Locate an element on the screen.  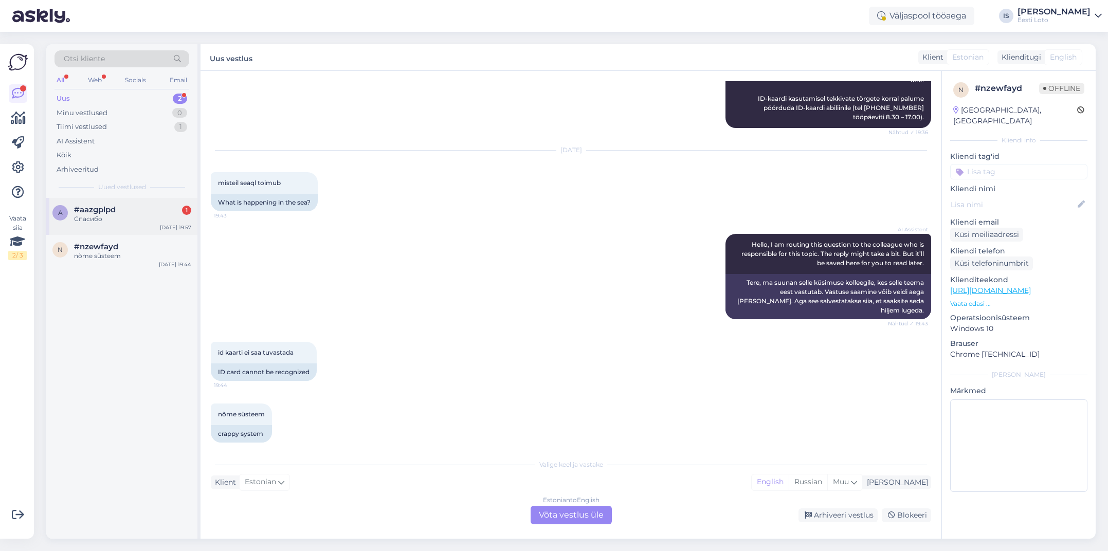
div: Küsi telefoninumbrit is located at coordinates (991, 263).